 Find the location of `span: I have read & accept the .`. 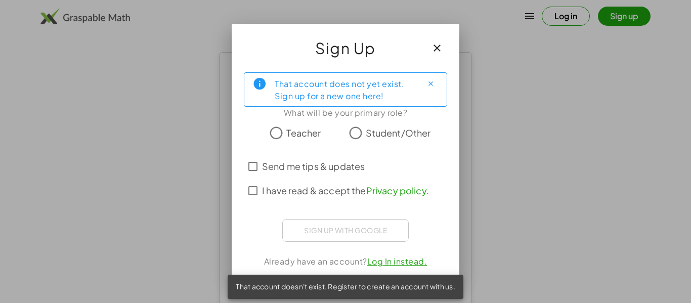

span: I have read & accept the . is located at coordinates (345, 190).